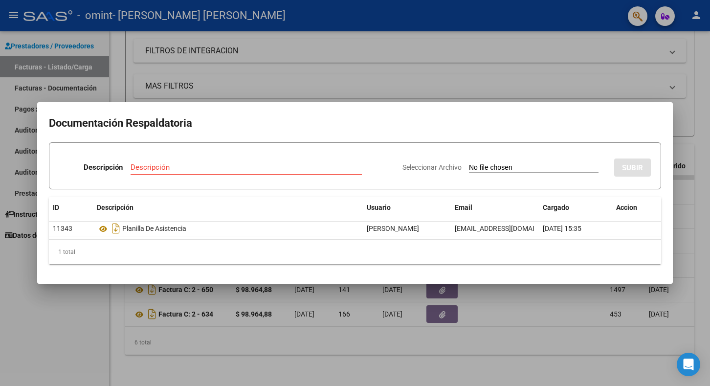 The image size is (710, 386). Describe the element at coordinates (626, 207) in the screenshot. I see `span: Accion` at that location.